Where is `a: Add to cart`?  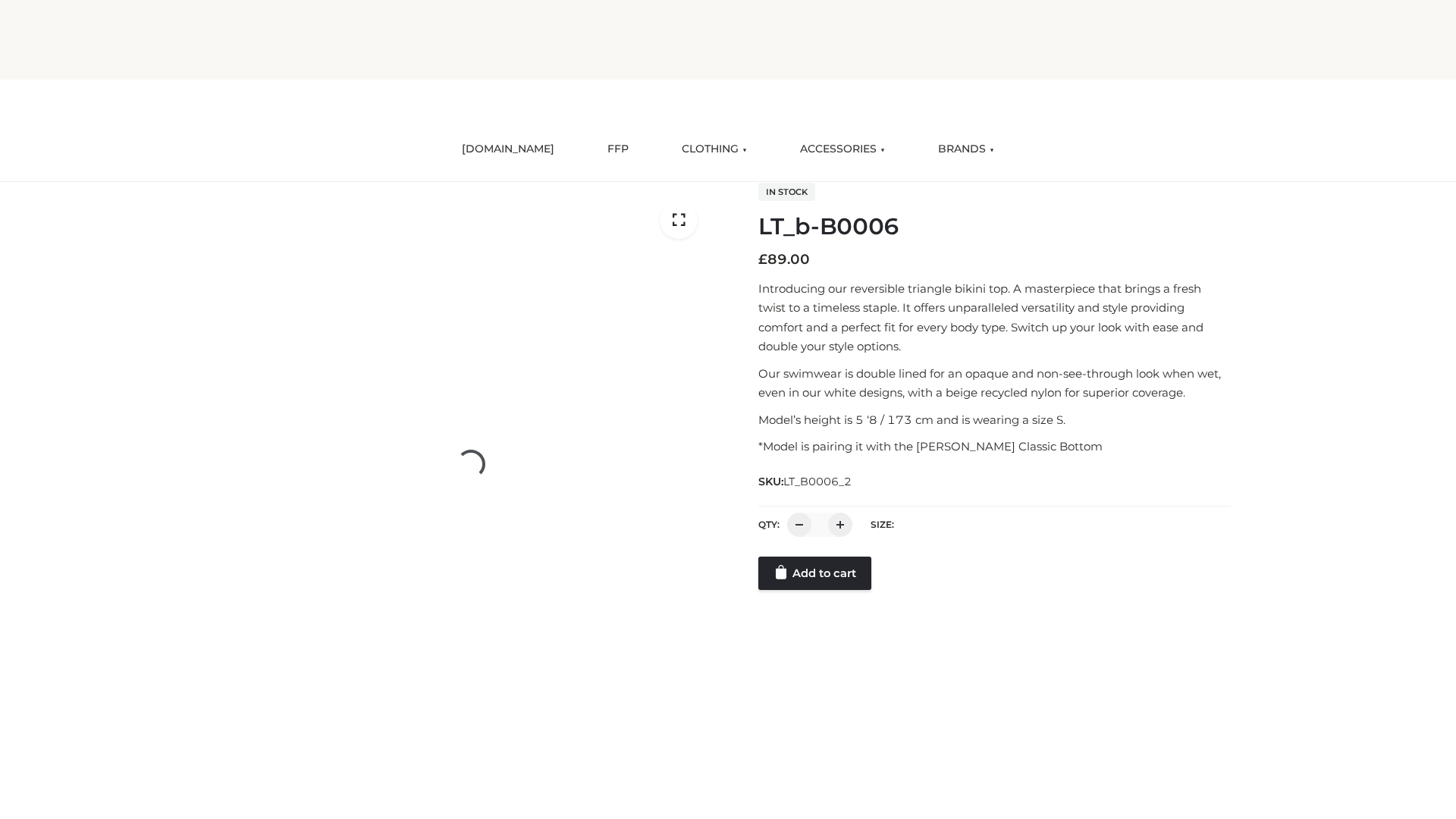 a: Add to cart is located at coordinates (814, 574).